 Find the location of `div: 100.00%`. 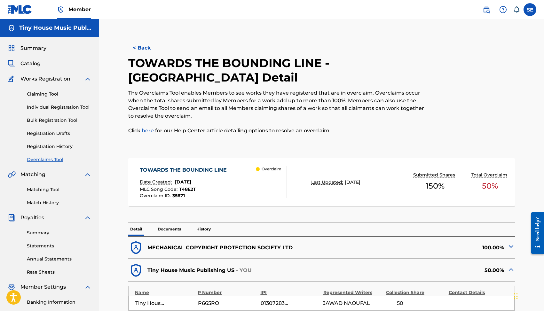

div: 100.00% is located at coordinates (418, 248).